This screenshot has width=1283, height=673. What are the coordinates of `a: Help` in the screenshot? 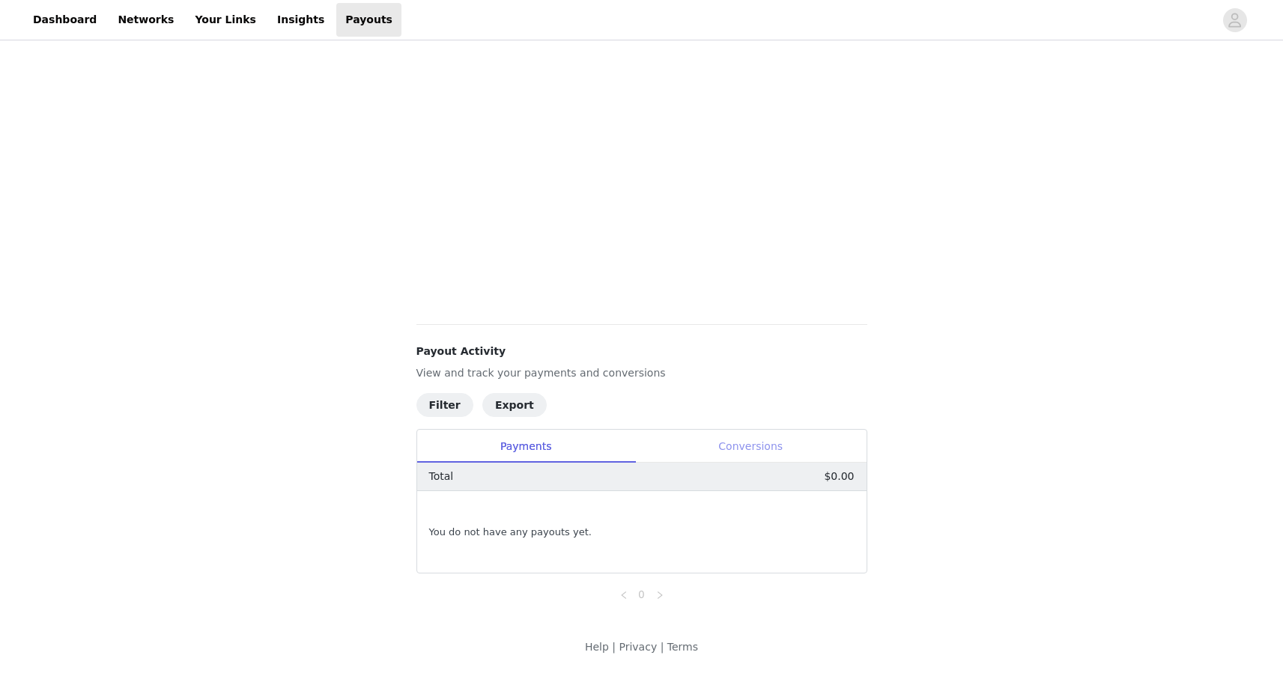 It's located at (597, 647).